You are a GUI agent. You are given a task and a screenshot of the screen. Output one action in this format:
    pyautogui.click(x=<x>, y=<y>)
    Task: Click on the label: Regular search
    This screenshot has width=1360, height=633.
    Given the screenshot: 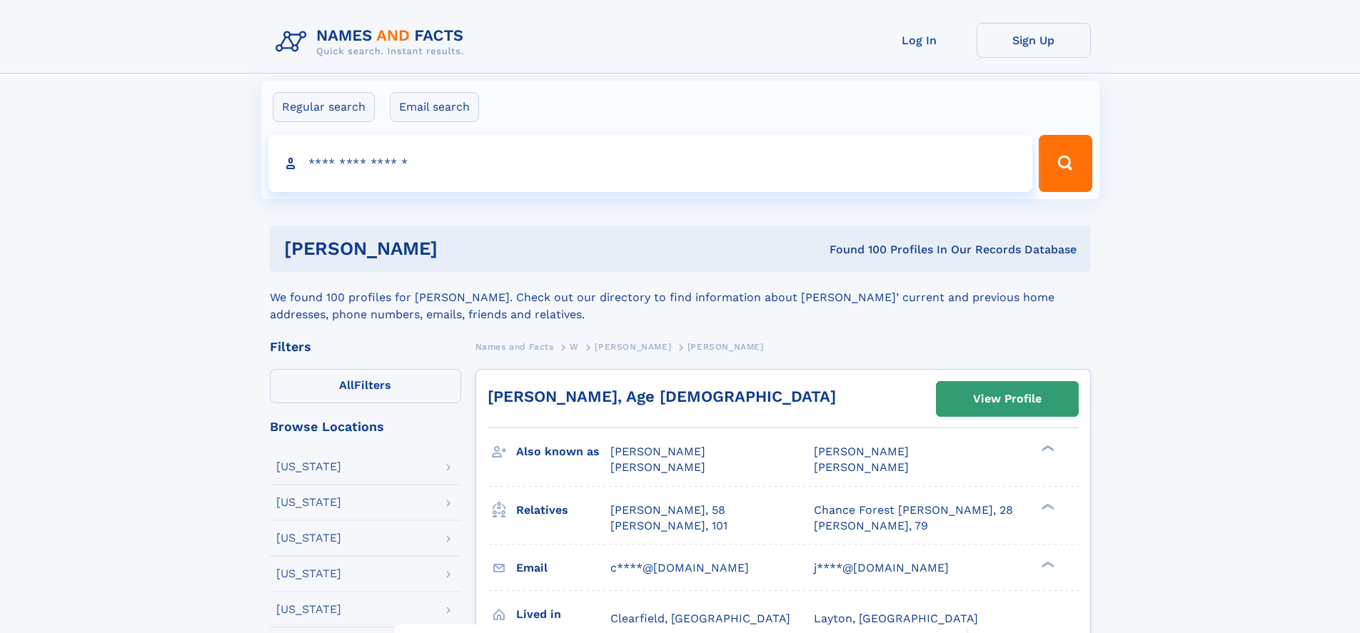 What is the action you would take?
    pyautogui.click(x=323, y=107)
    